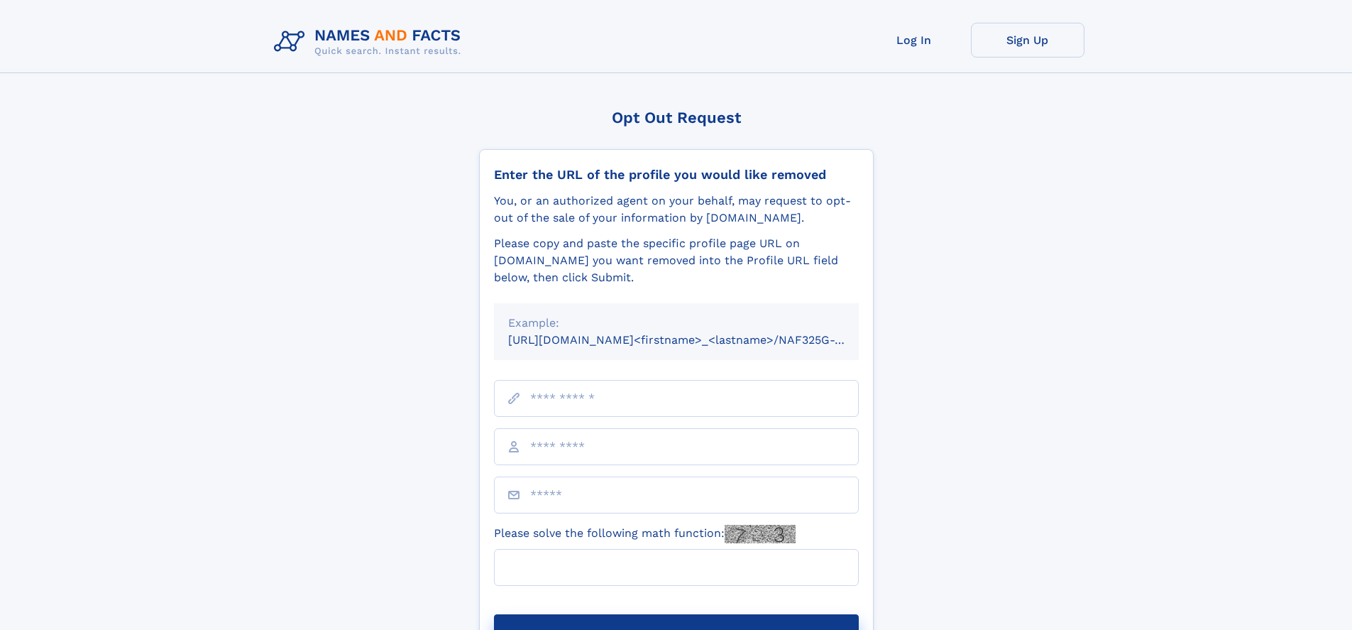 The width and height of the screenshot is (1352, 630). Describe the element at coordinates (914, 40) in the screenshot. I see `a: Log In` at that location.